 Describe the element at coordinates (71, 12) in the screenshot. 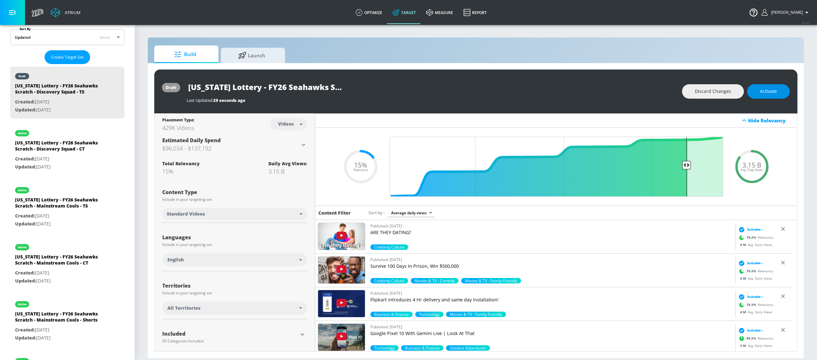

I see `div: Atrium` at that location.